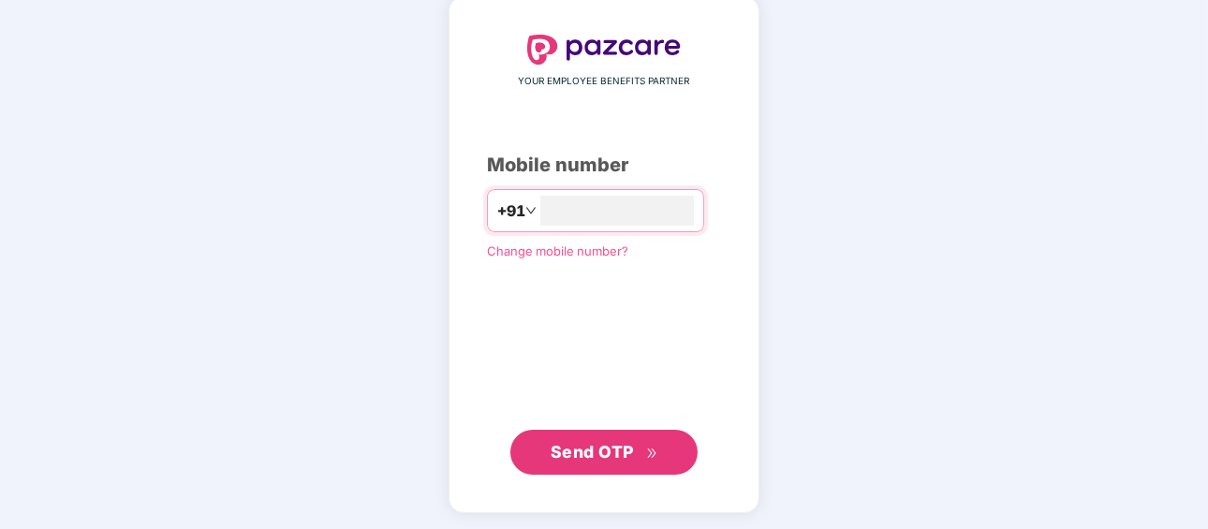 This screenshot has width=1208, height=529. Describe the element at coordinates (511, 211) in the screenshot. I see `span: +91` at that location.